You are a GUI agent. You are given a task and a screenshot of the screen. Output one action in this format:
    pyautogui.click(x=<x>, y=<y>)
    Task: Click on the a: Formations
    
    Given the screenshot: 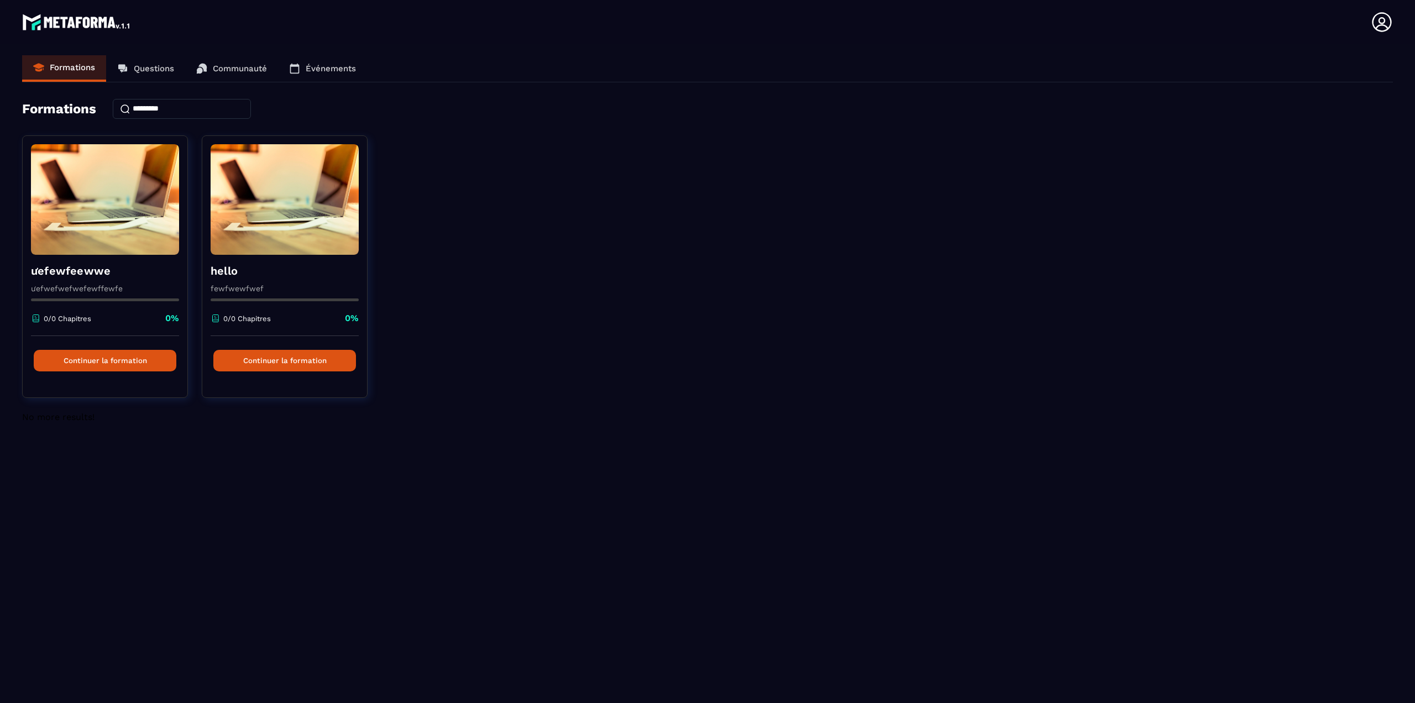 What is the action you would take?
    pyautogui.click(x=64, y=69)
    